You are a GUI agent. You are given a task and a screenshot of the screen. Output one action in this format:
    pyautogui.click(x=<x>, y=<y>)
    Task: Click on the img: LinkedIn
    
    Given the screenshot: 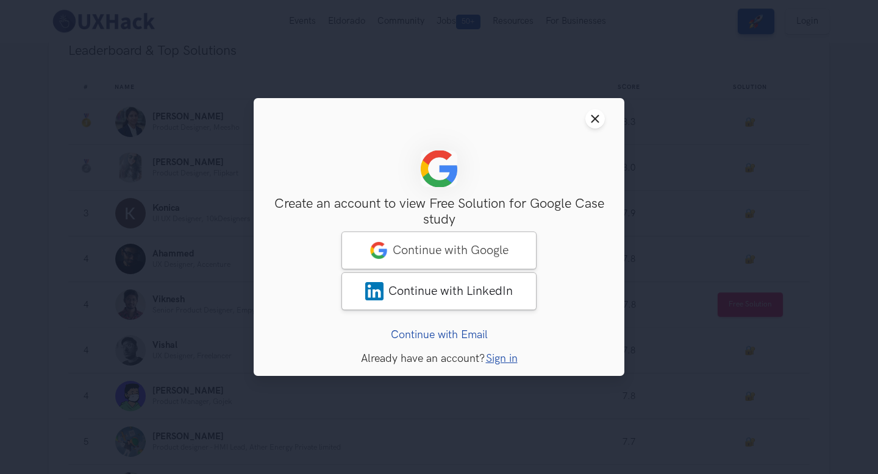 What is the action you would take?
    pyautogui.click(x=374, y=291)
    